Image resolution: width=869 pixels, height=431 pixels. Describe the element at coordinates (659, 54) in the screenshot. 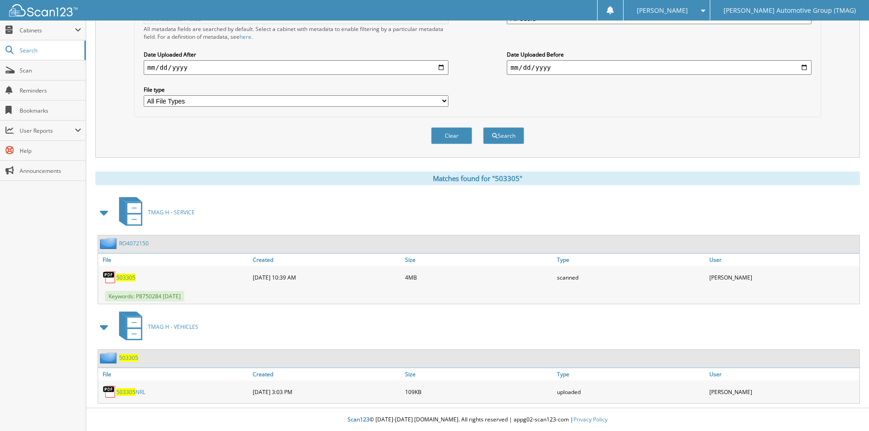

I see `label: Date Uploaded Before` at that location.